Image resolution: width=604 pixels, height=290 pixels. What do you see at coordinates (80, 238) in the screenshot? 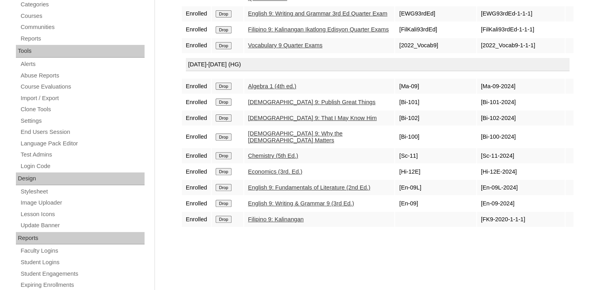
I see `div: Reports` at bounding box center [80, 238].